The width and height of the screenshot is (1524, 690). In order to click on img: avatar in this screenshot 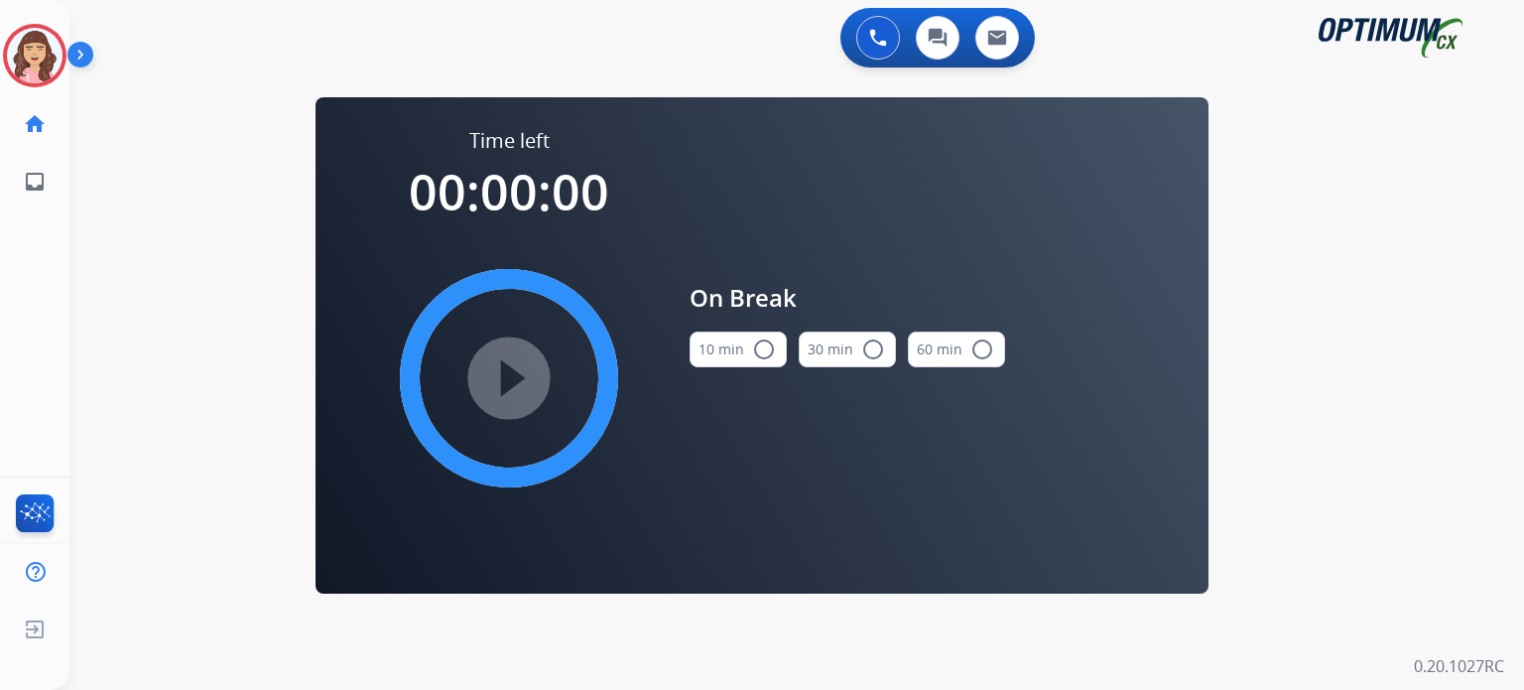, I will do `click(35, 56)`.